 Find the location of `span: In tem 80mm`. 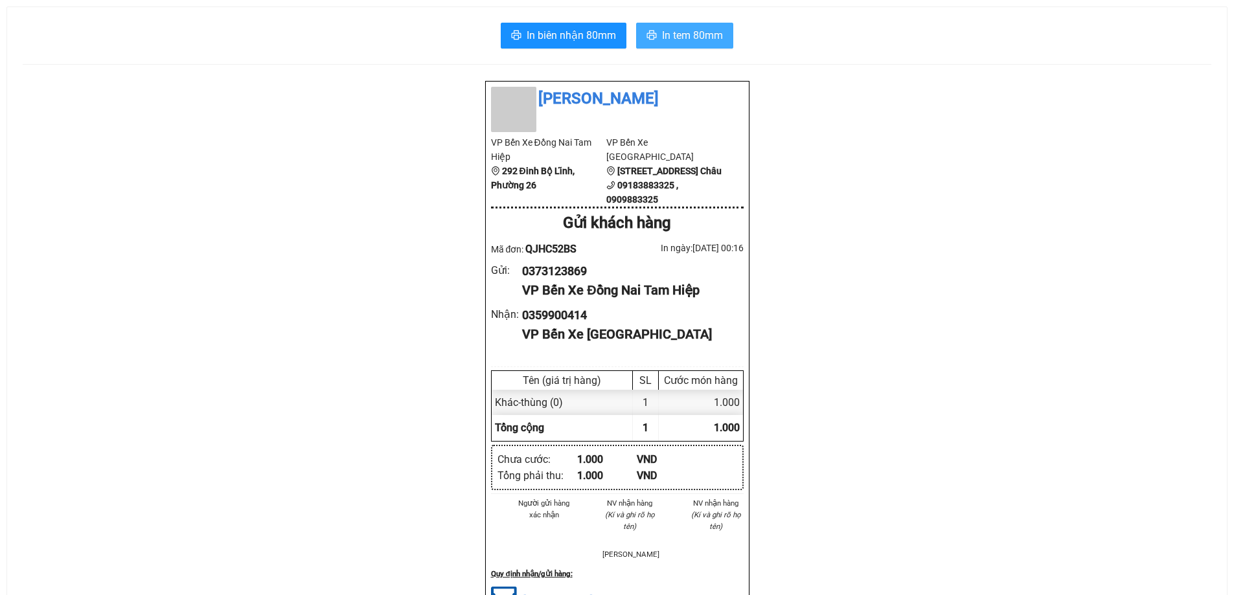

span: In tem 80mm is located at coordinates (692, 35).